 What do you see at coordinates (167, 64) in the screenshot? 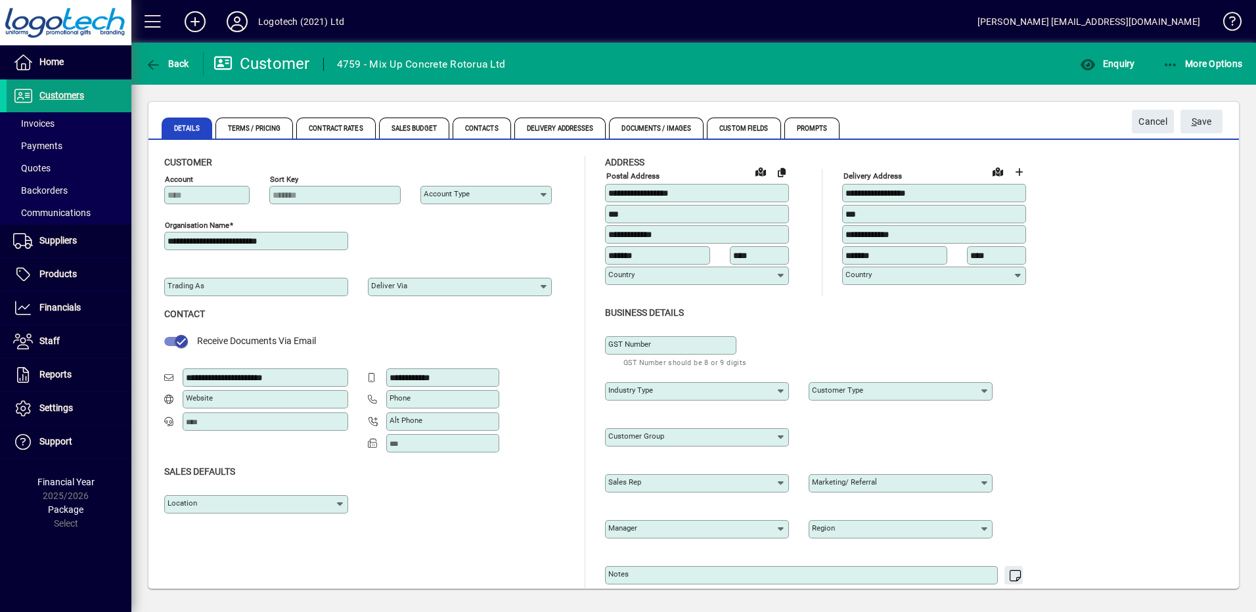
I see `span: Back` at bounding box center [167, 64].